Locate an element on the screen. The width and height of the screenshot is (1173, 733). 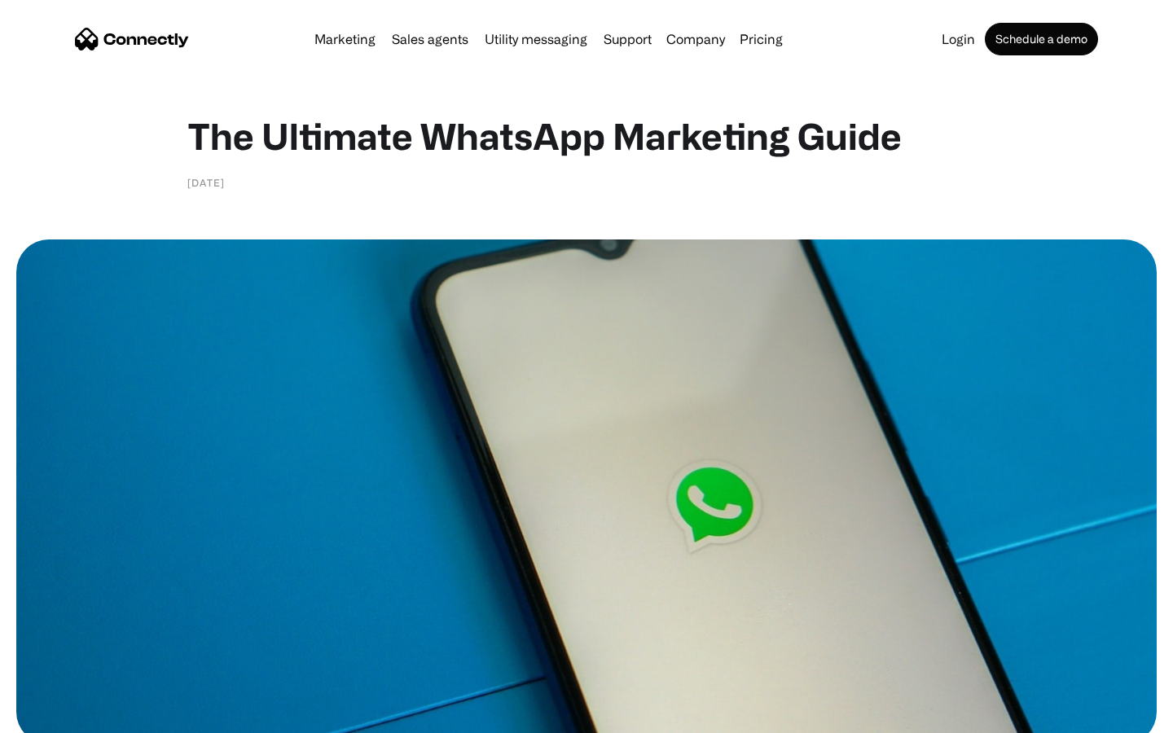
a: Schedule a demo is located at coordinates (1041, 39).